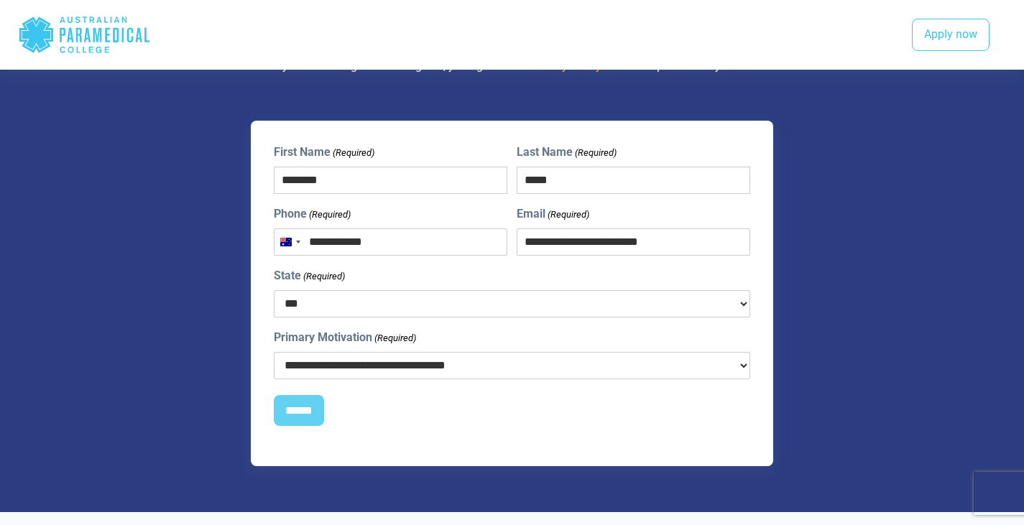 The width and height of the screenshot is (1024, 525). Describe the element at coordinates (552, 214) in the screenshot. I see `label: Email` at that location.